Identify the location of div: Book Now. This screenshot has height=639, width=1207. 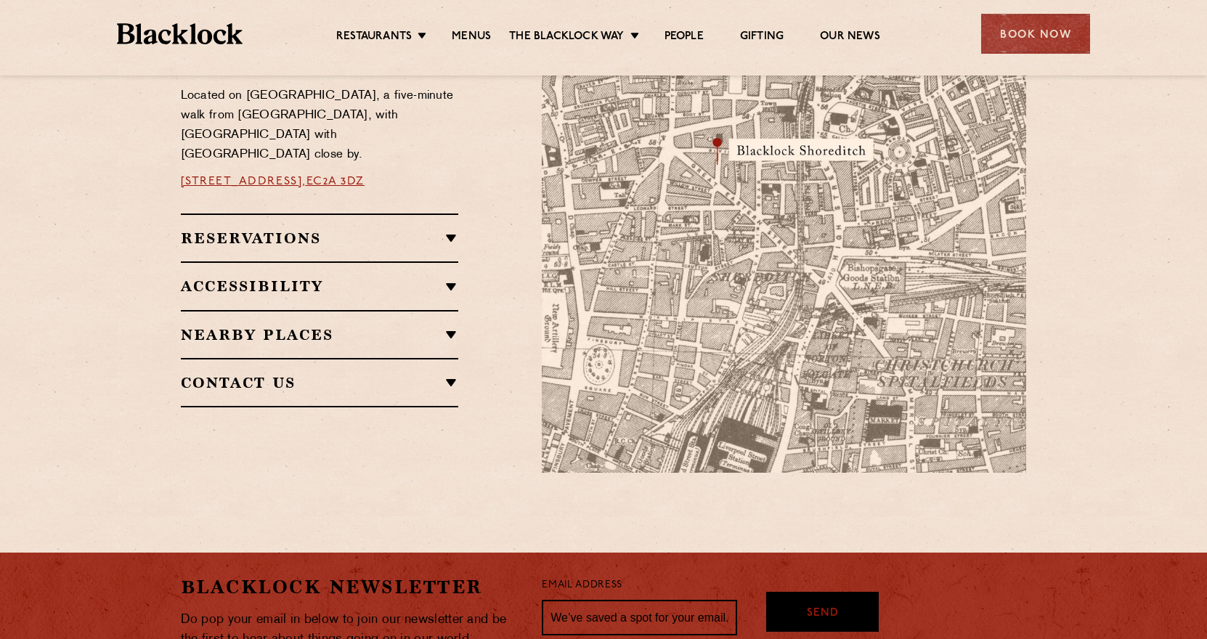
(1035, 33).